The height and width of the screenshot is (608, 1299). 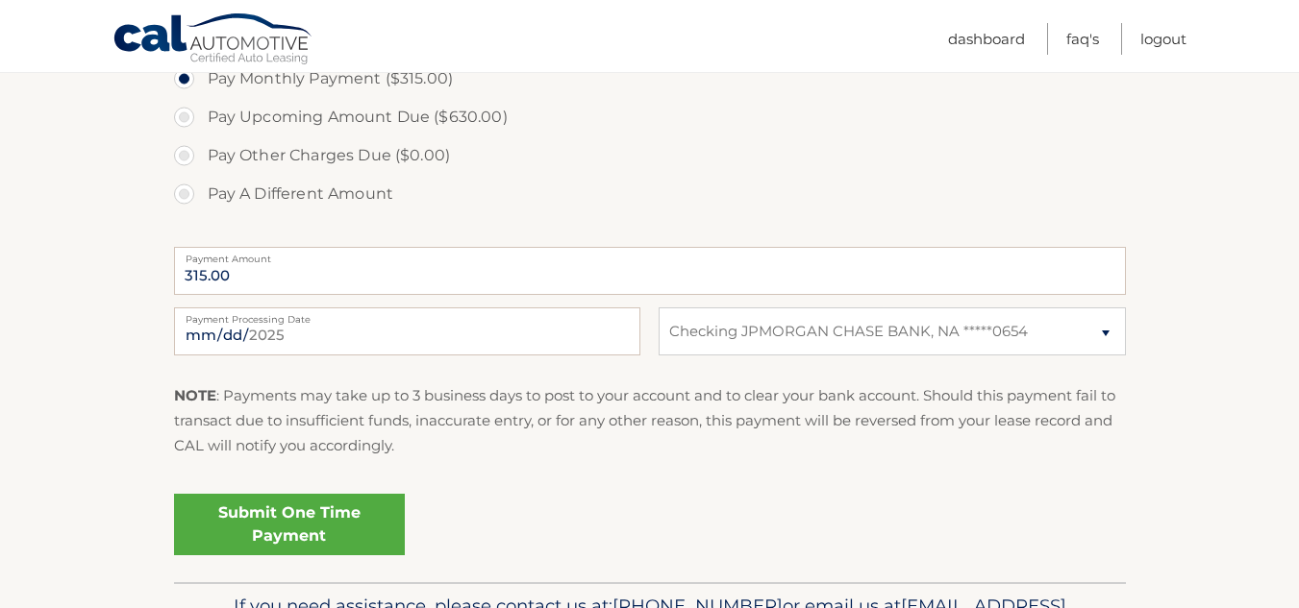 I want to click on label: Pay Other Charges Due ($0.00), so click(x=650, y=156).